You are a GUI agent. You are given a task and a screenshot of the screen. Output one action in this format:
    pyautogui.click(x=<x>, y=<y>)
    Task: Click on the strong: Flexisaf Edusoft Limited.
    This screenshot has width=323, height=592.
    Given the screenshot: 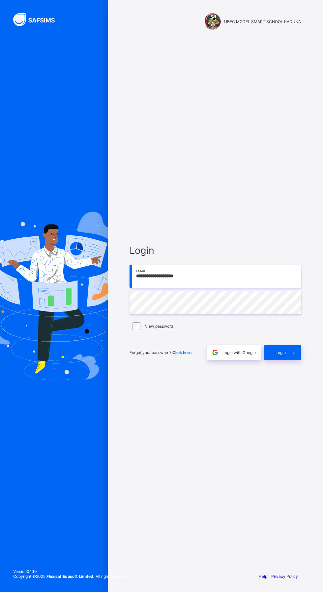 What is the action you would take?
    pyautogui.click(x=71, y=576)
    